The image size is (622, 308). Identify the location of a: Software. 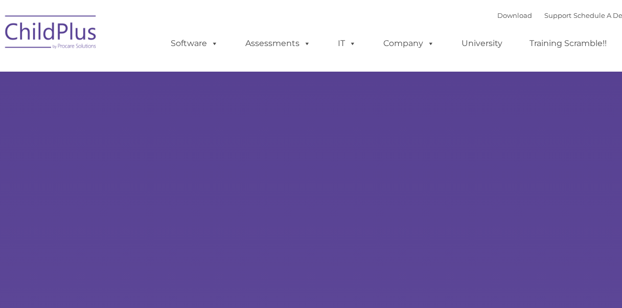
(194, 43).